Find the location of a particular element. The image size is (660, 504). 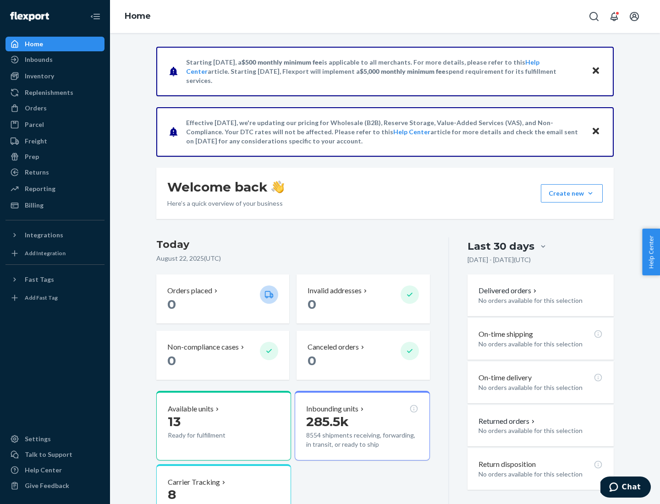

button: Open notifications is located at coordinates (614, 16).